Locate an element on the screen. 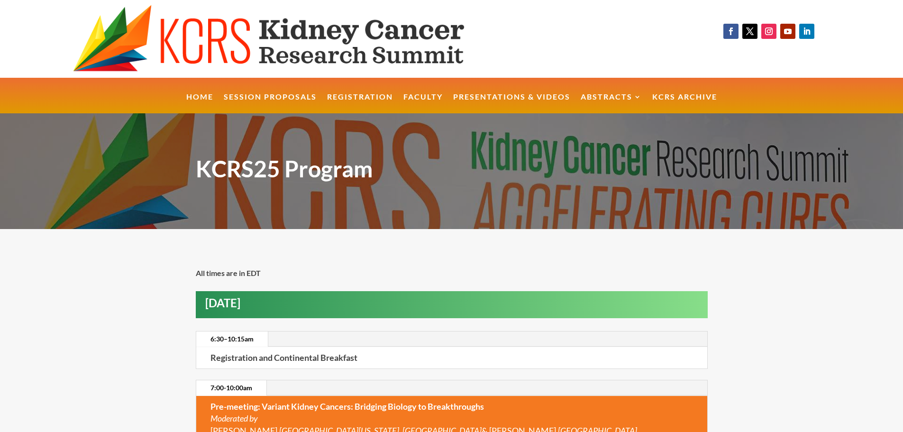 The height and width of the screenshot is (432, 903). strong: Pre-meeting: Variant Kidney Cancers: Bridging Biology to Breakthroughs is located at coordinates (347, 406).